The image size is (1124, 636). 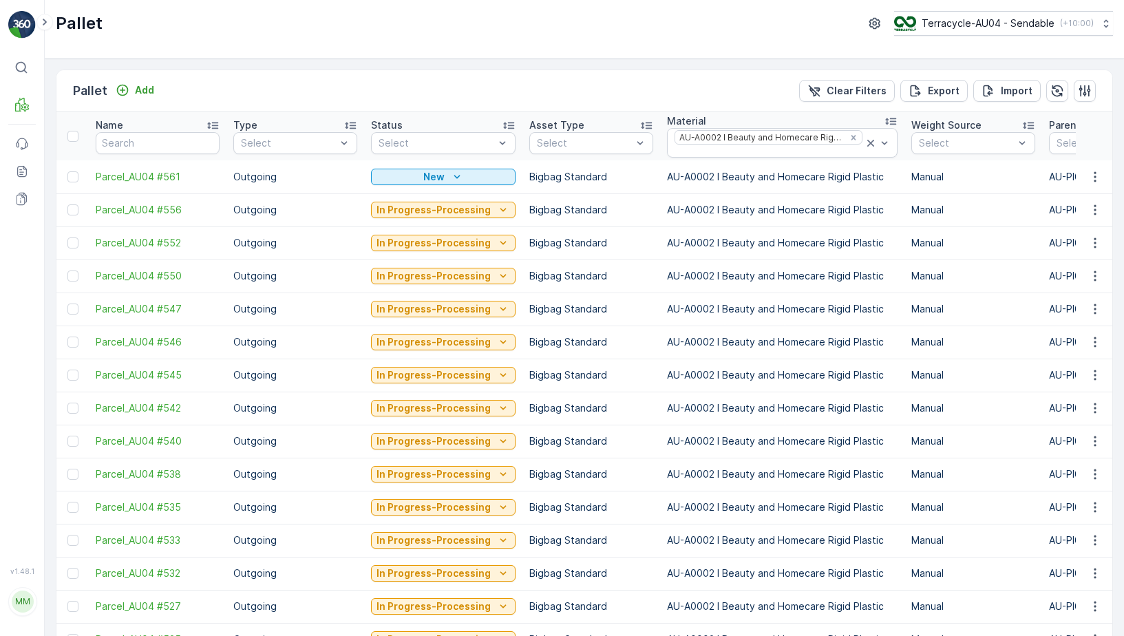 I want to click on span: Parcel_AU04 #552, so click(x=158, y=243).